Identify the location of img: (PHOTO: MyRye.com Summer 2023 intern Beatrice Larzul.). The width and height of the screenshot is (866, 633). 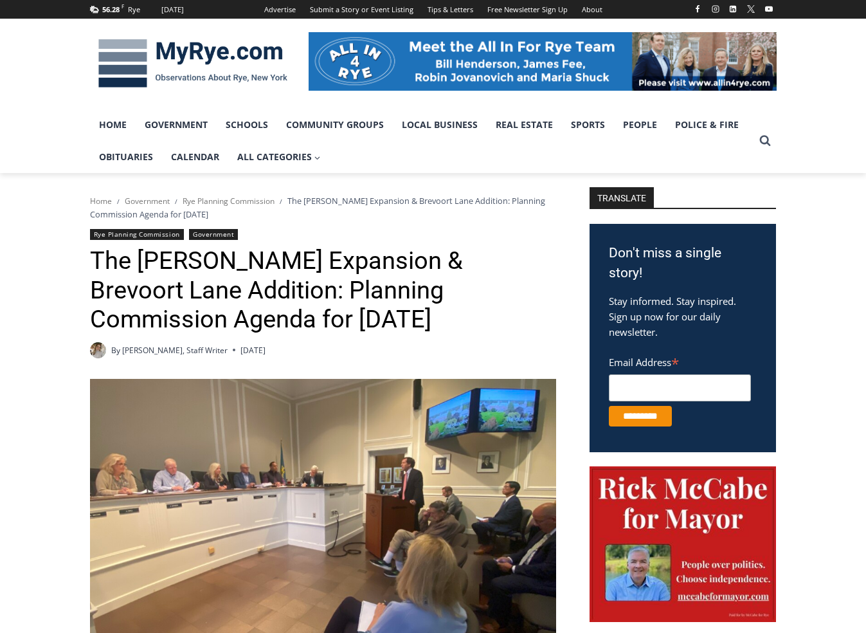
(98, 350).